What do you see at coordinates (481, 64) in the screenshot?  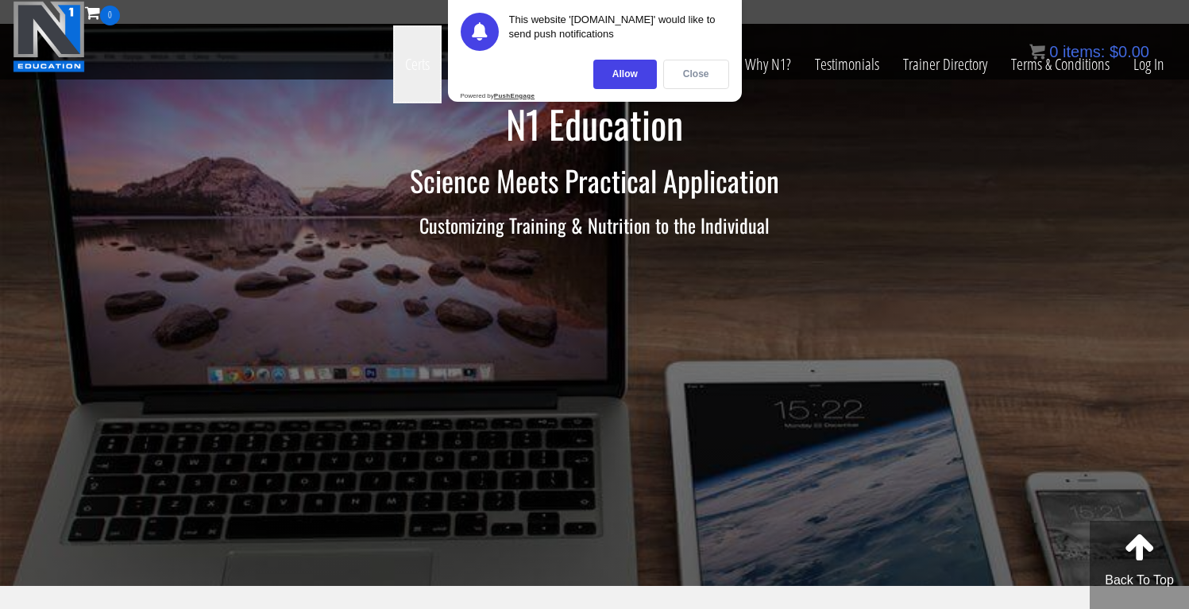 I see `a: Course List` at bounding box center [481, 64].